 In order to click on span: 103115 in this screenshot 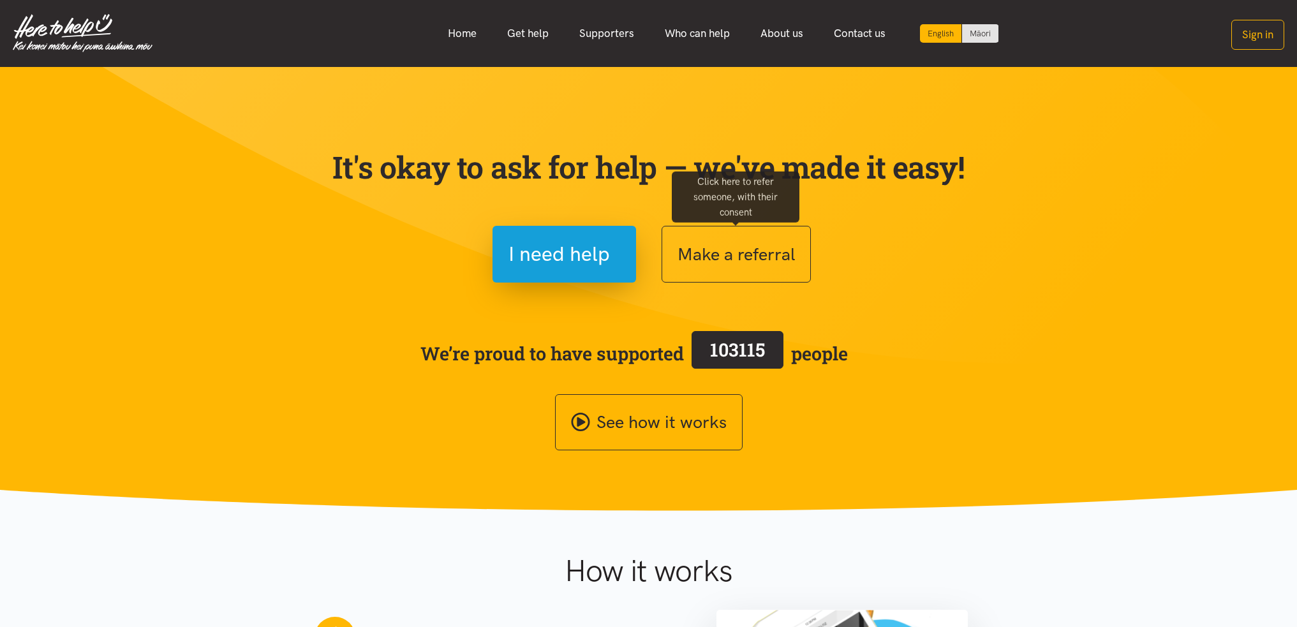, I will do `click(738, 350)`.